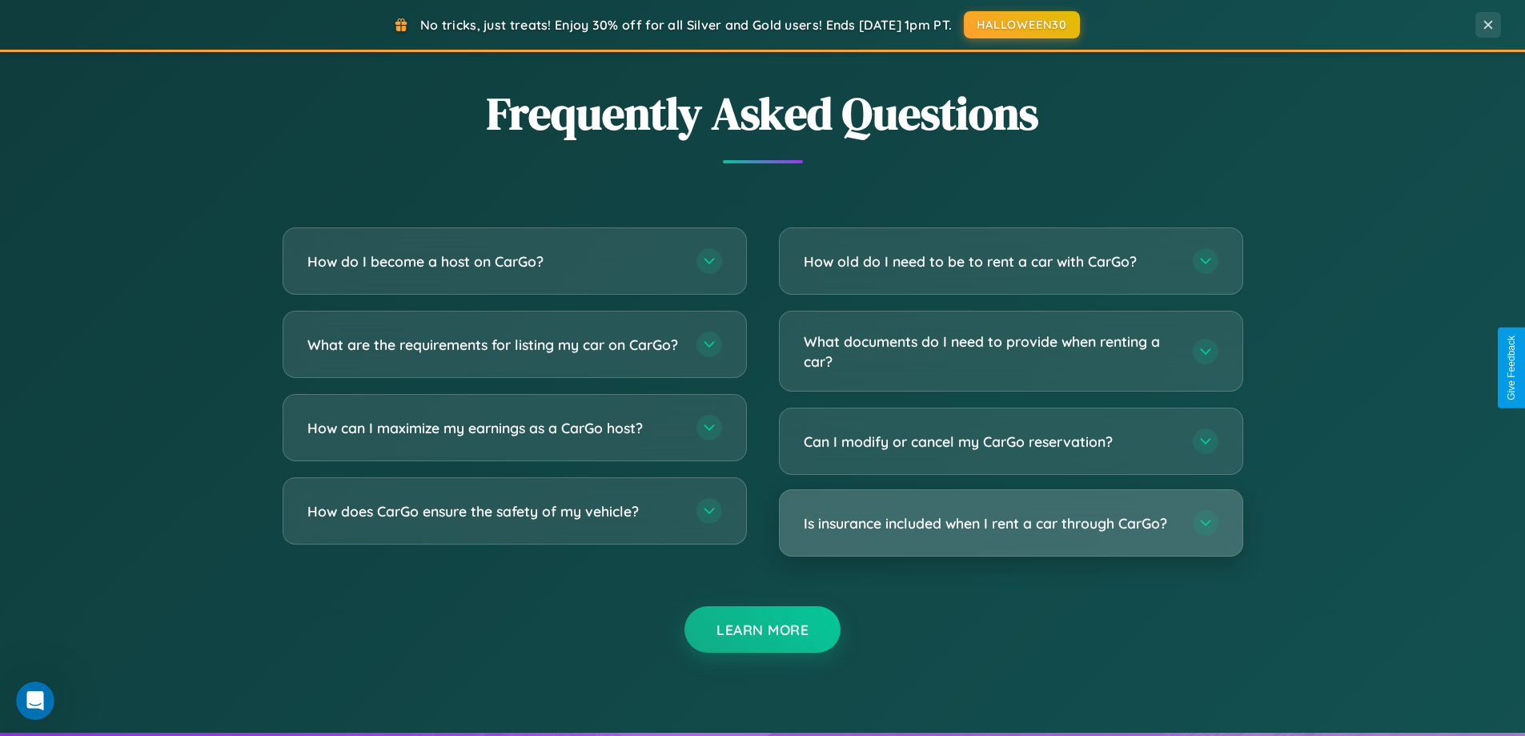 This screenshot has height=736, width=1525. I want to click on button: HALLOWEEN30, so click(1022, 25).